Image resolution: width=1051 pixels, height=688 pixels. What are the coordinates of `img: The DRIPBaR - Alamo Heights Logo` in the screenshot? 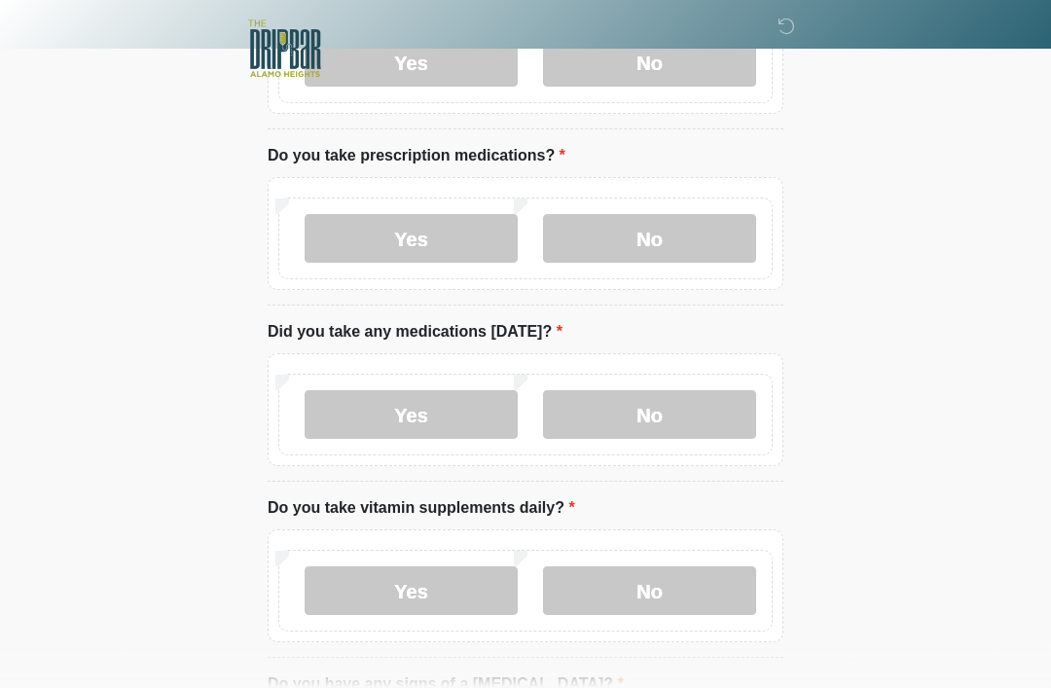 It's located at (284, 49).